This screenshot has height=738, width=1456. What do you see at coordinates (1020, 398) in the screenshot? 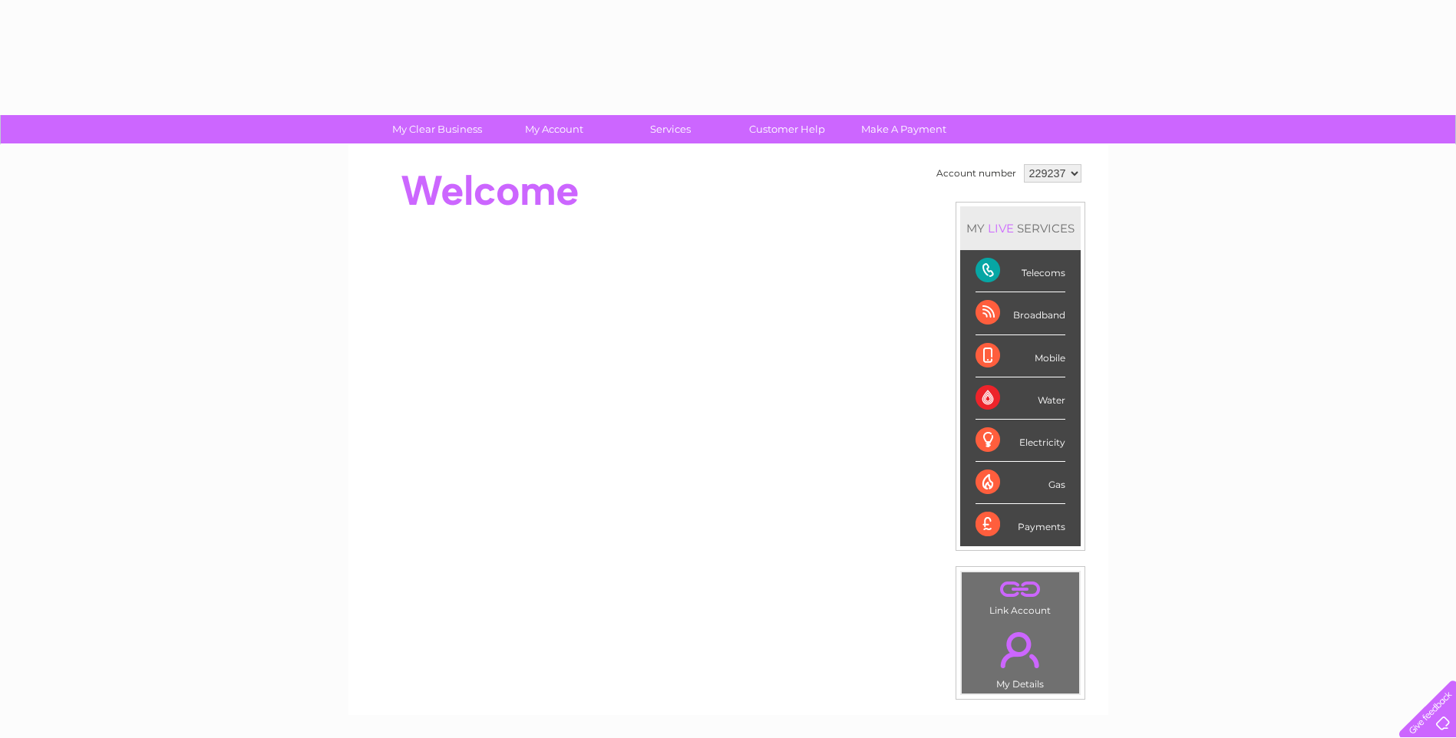
I see `div: Water` at bounding box center [1020, 398].